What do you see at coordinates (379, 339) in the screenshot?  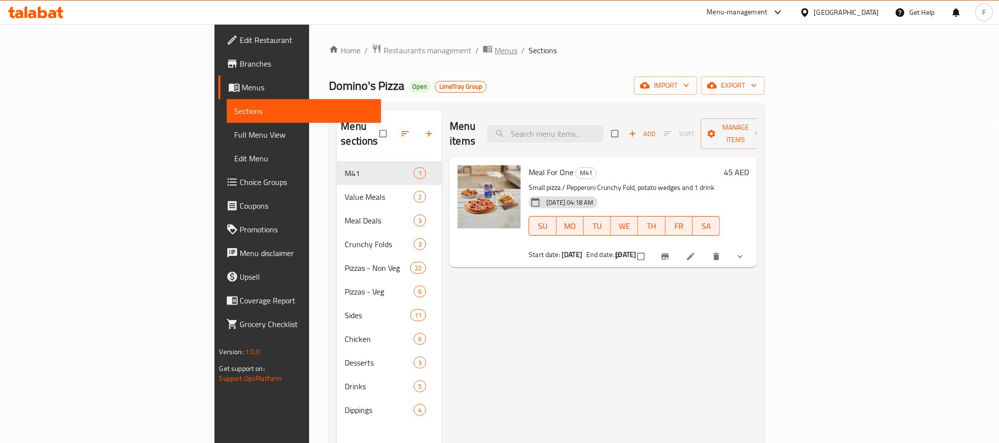 I see `span: Chicken` at bounding box center [379, 339].